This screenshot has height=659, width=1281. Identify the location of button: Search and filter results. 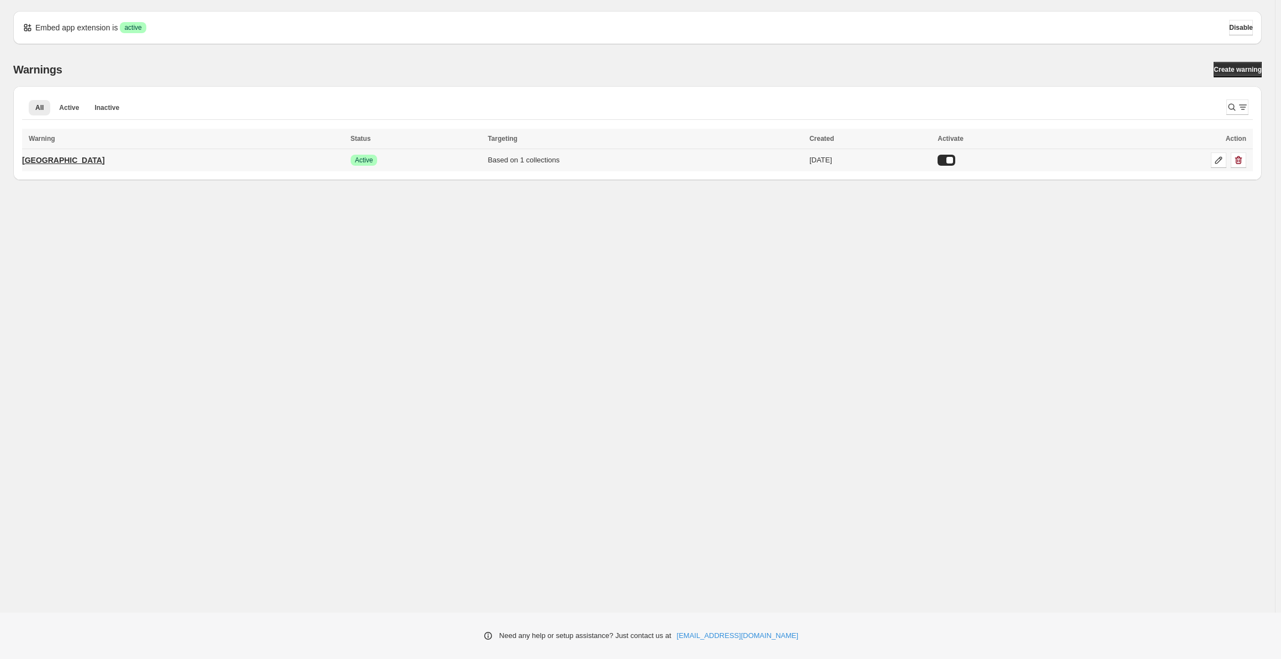
(1238, 107).